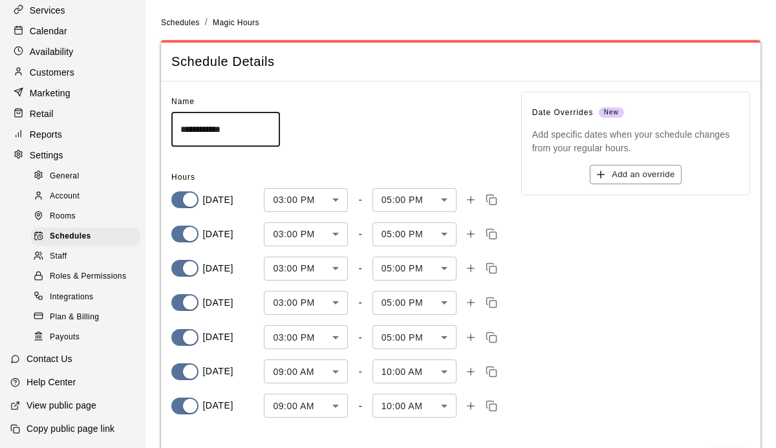  Describe the element at coordinates (65, 338) in the screenshot. I see `span: Payouts` at that location.